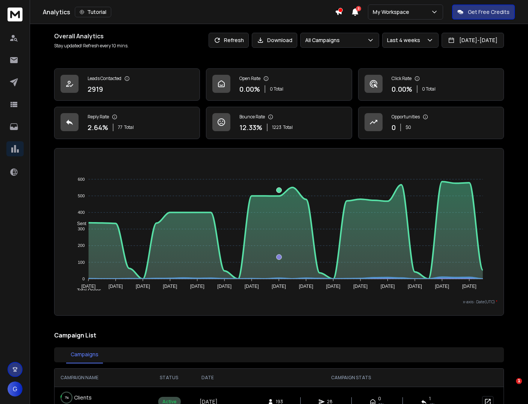 The width and height of the screenshot is (528, 404). What do you see at coordinates (431, 123) in the screenshot?
I see `a: Opportunities0$0` at bounding box center [431, 123].